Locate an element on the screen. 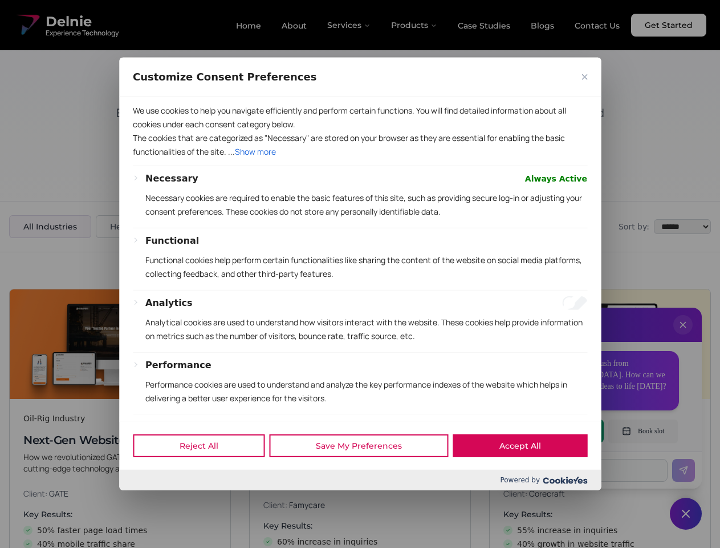 The height and width of the screenshot is (548, 720). p: Necessary cookies are required to enable the basic features of this site, such as providing secur... is located at coordinates (366, 205).